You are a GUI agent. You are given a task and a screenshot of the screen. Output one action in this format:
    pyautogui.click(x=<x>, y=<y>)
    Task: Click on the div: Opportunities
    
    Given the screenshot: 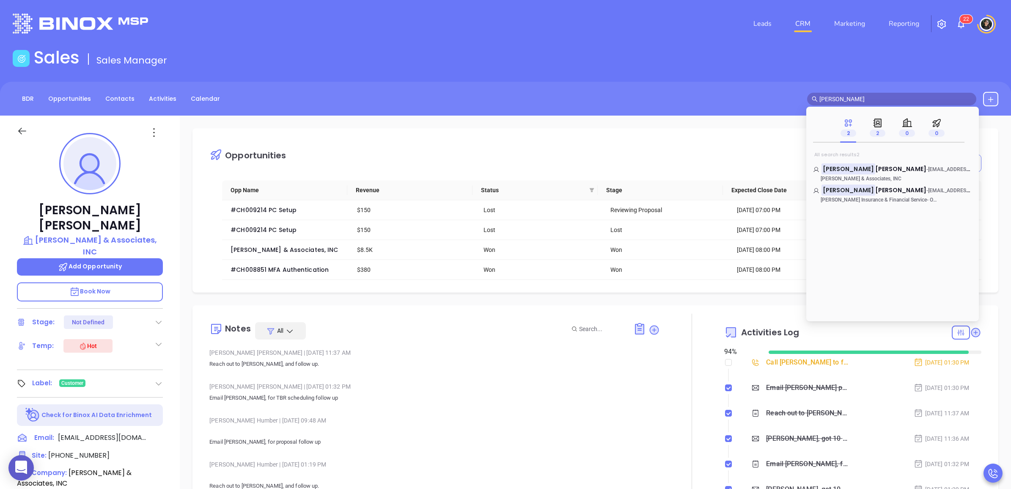 What is the action you would take?
    pyautogui.click(x=256, y=155)
    